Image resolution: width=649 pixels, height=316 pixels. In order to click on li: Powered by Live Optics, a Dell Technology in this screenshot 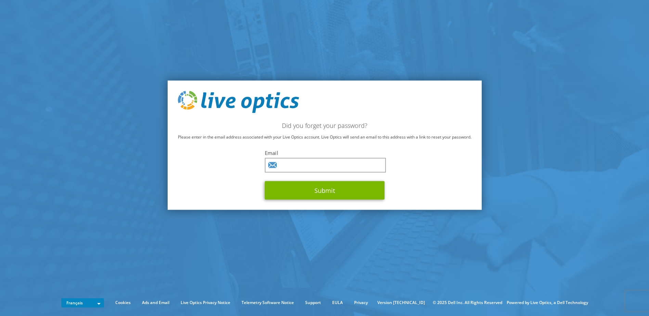, I will do `click(547, 303)`.